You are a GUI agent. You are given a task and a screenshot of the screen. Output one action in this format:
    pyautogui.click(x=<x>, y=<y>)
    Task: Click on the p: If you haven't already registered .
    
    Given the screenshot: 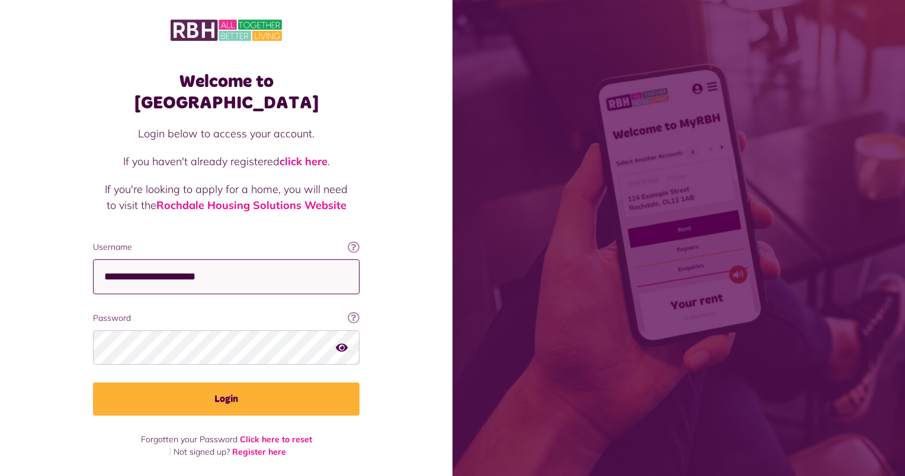 What is the action you would take?
    pyautogui.click(x=226, y=161)
    